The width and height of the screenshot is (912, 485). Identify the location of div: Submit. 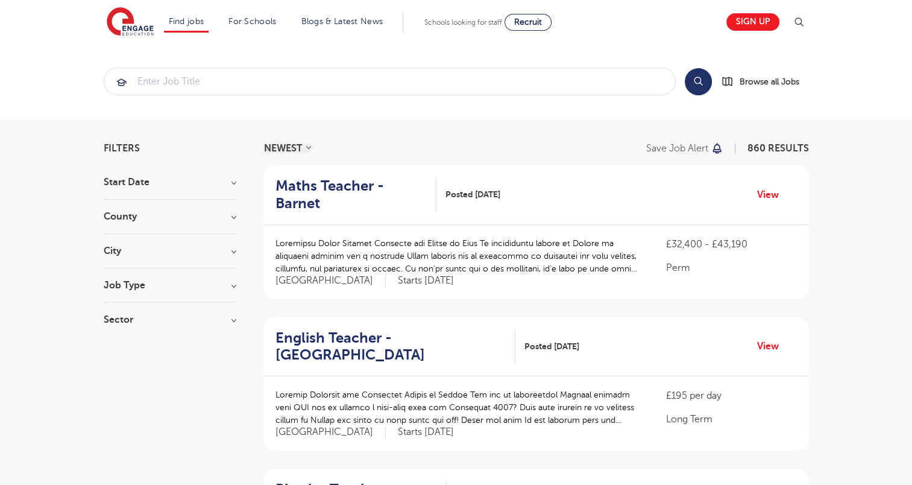
(389, 81).